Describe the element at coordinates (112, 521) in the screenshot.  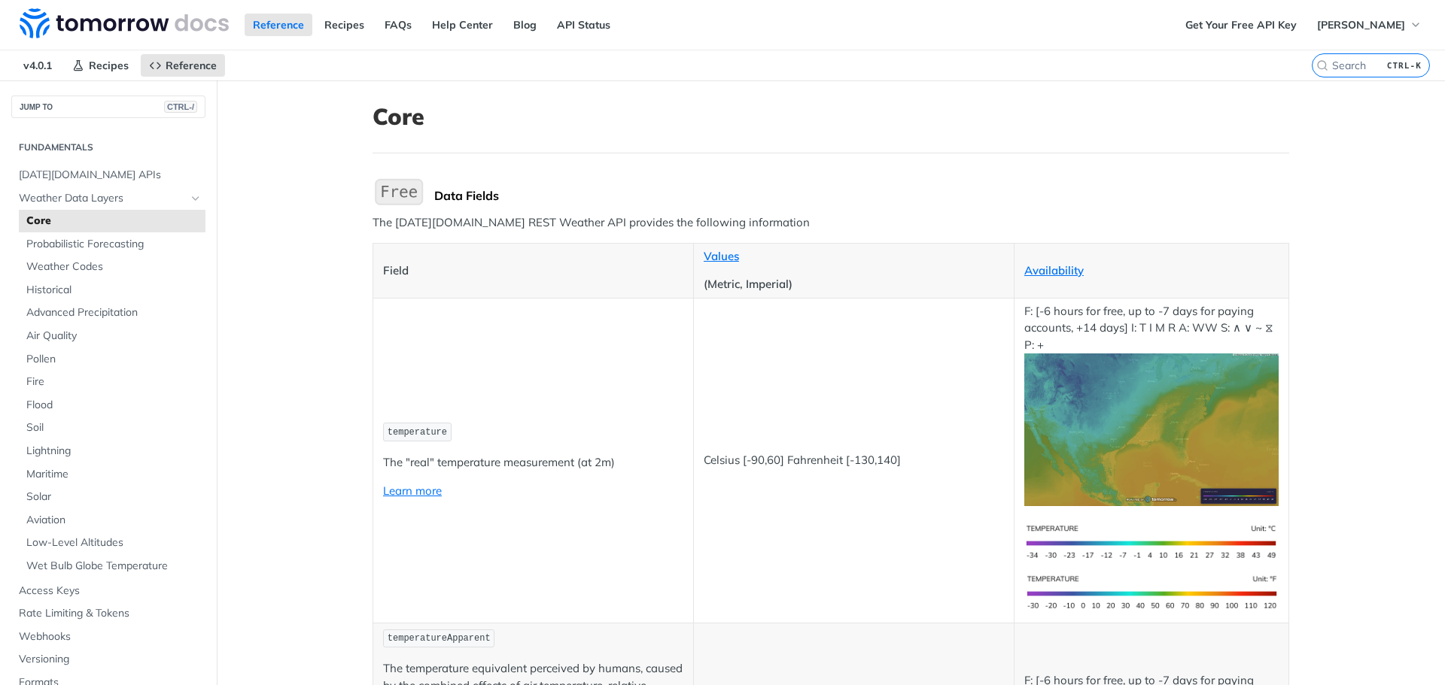
I see `a: Aviation` at that location.